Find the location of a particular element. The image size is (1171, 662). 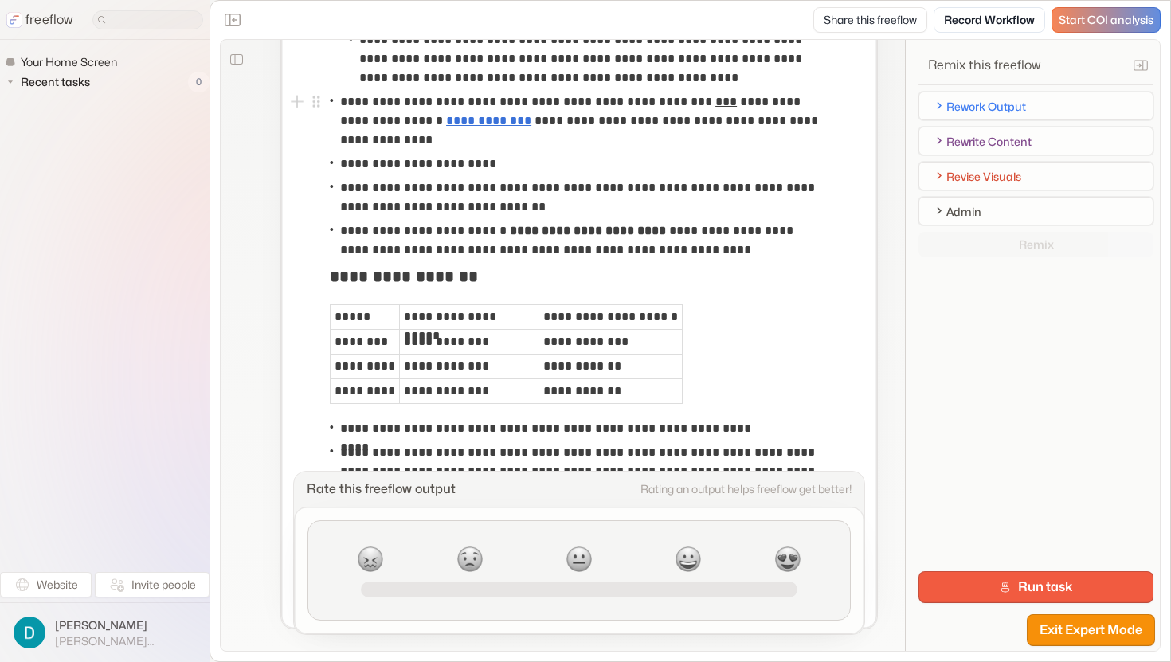

img: Bad is located at coordinates (470, 559).